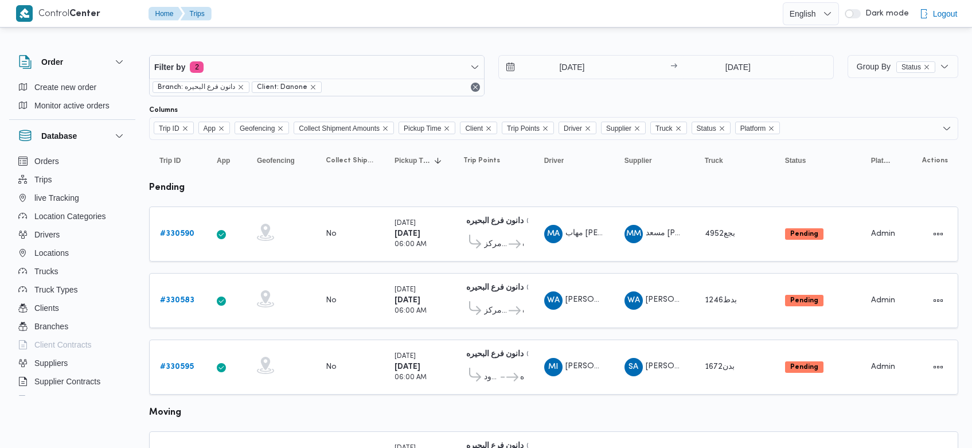  I want to click on b: دانون فرع البحيره, so click(495, 354).